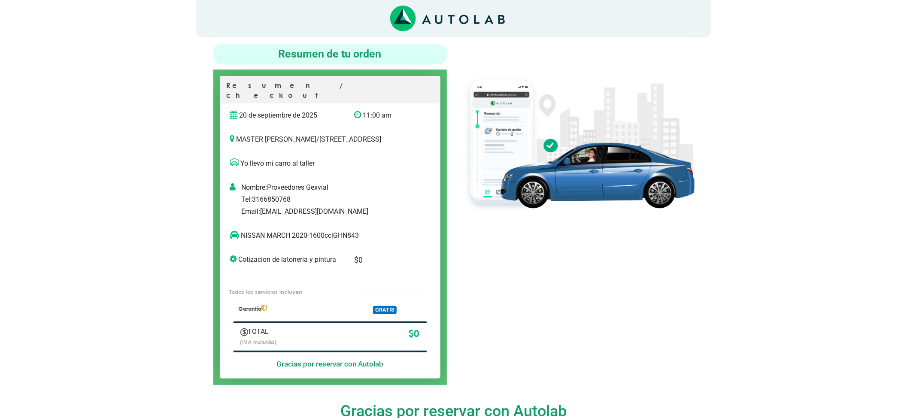  I want to click on p: Yo llevo mi carro al taller, so click(330, 164).